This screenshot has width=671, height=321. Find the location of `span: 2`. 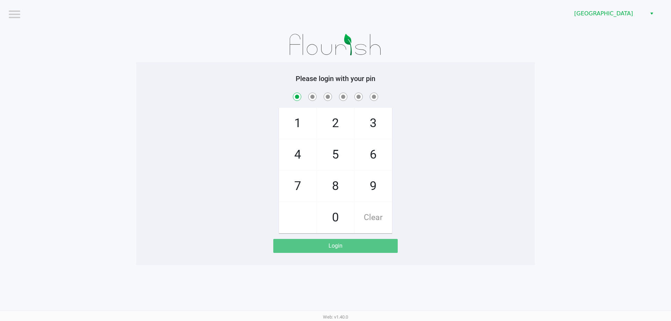

span: 2 is located at coordinates (336, 123).